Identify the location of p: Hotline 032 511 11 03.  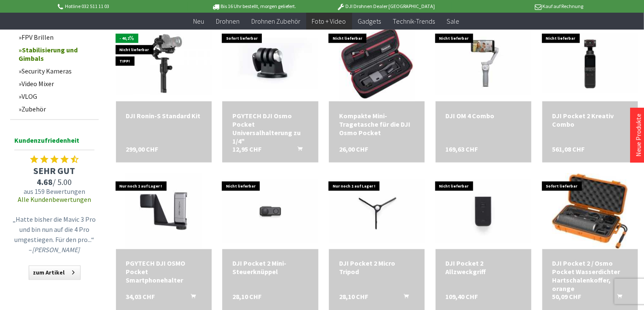
(122, 6).